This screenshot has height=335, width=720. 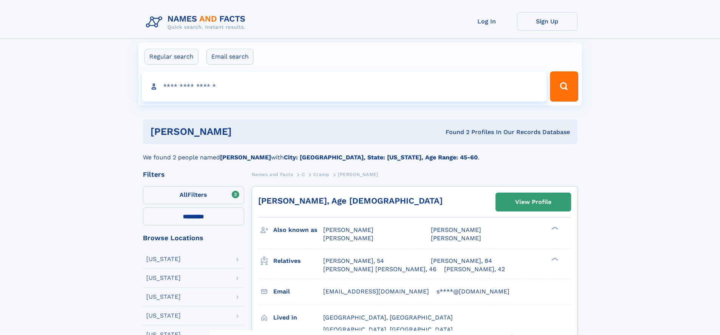 What do you see at coordinates (298, 292) in the screenshot?
I see `h3: Email` at bounding box center [298, 292].